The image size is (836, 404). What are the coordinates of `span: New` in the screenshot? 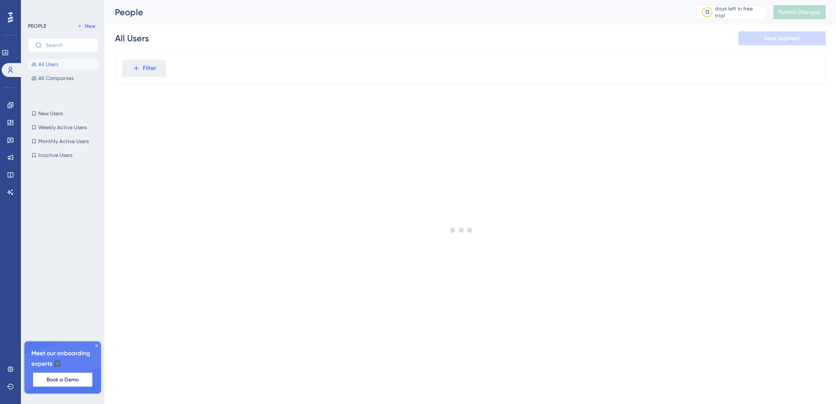 It's located at (90, 26).